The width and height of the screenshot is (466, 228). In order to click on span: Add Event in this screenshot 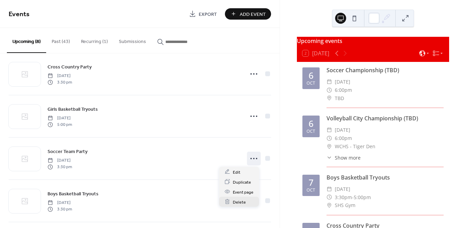, I will do `click(253, 14)`.